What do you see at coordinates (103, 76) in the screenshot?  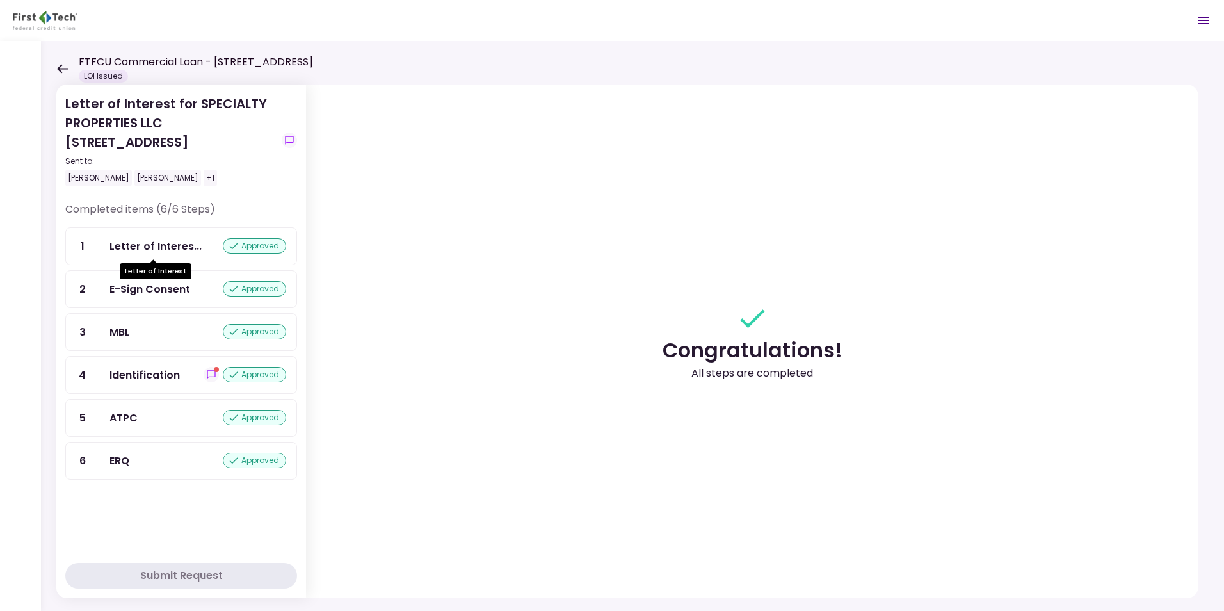 I see `div: LOI Issued` at bounding box center [103, 76].